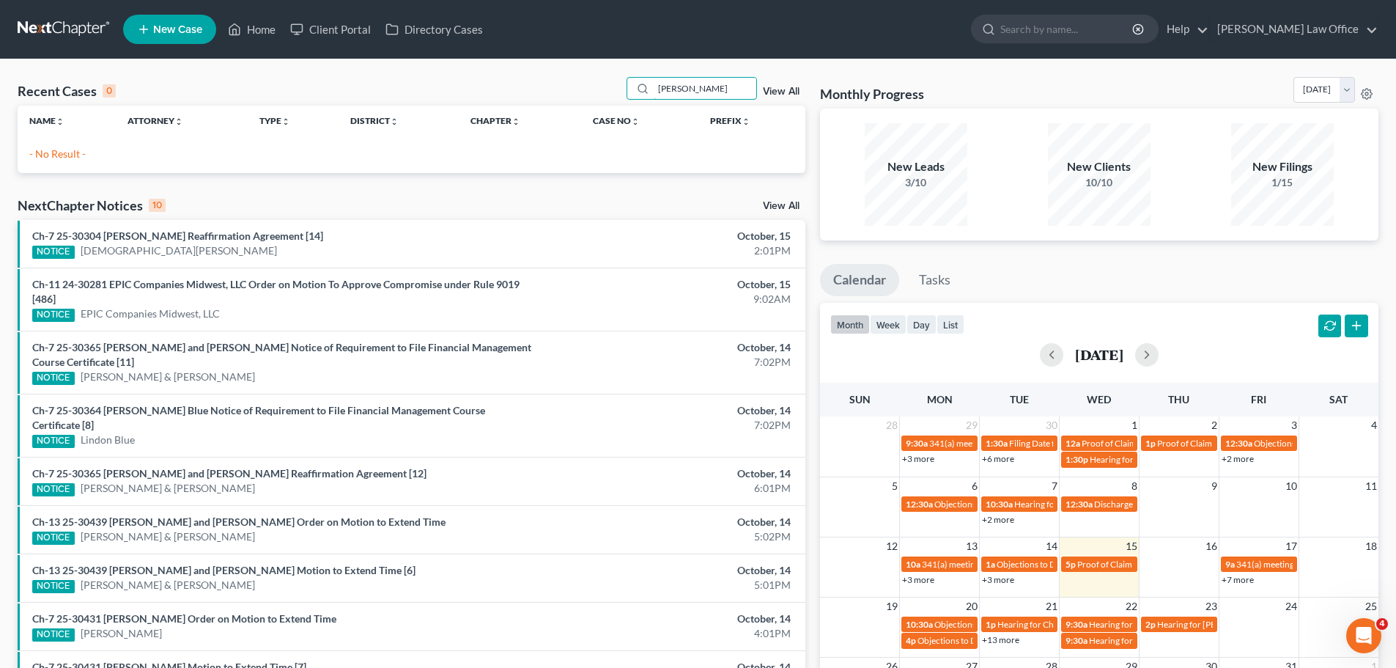 This screenshot has width=1396, height=668. I want to click on button: day, so click(921, 324).